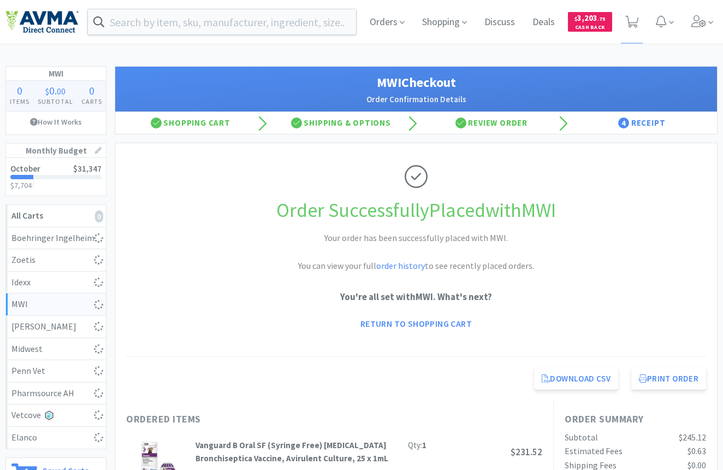 The height and width of the screenshot is (470, 723). What do you see at coordinates (56, 349) in the screenshot?
I see `a: Midwest` at bounding box center [56, 349].